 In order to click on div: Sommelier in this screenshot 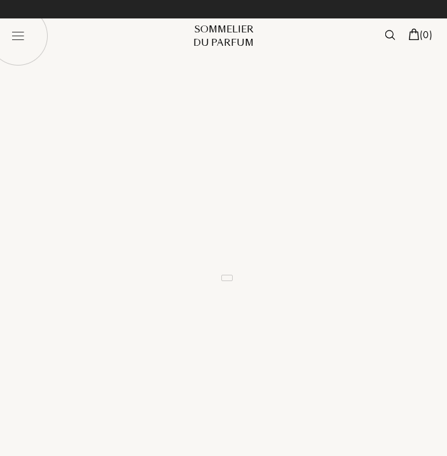, I will do `click(224, 29)`.